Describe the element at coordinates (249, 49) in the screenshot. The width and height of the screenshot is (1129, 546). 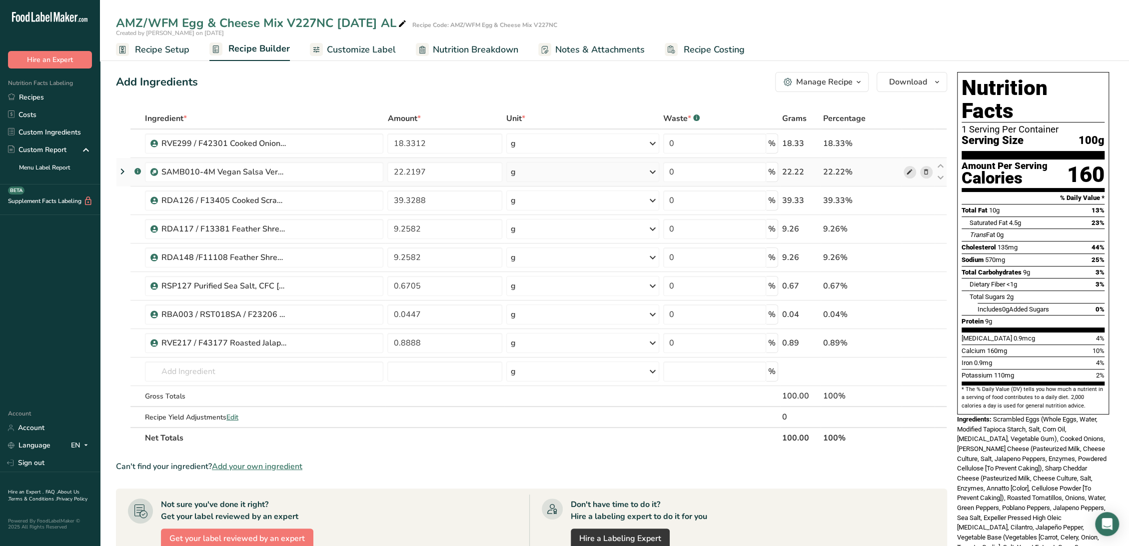
I see `a: Recipe Builder` at that location.